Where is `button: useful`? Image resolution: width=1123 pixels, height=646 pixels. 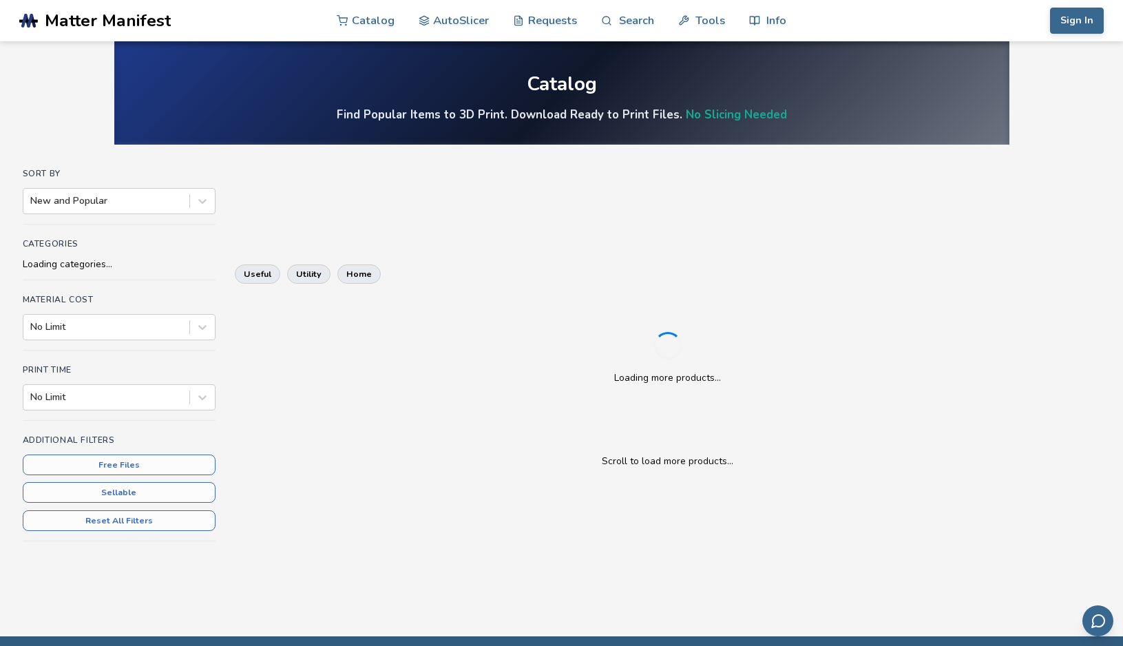 button: useful is located at coordinates (257, 274).